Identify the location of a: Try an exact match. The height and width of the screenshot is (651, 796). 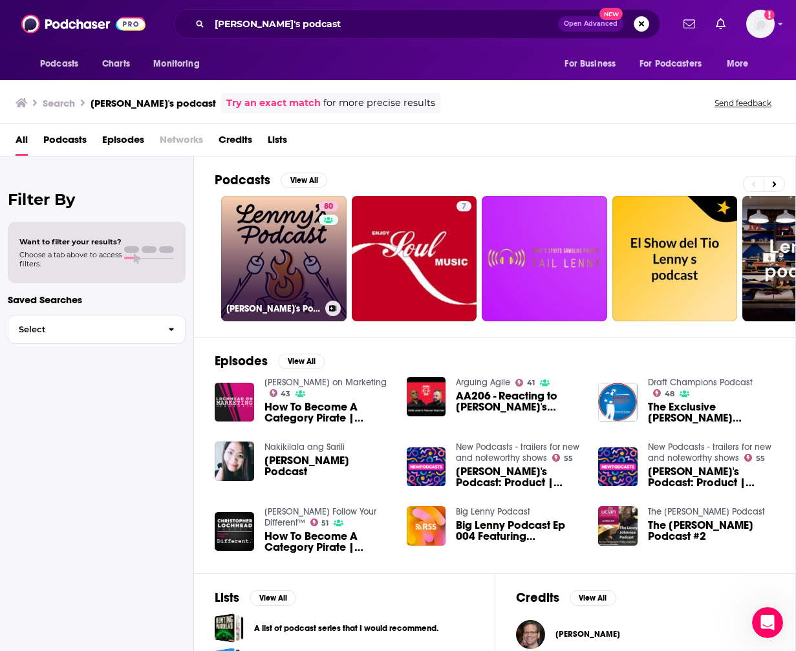
(273, 103).